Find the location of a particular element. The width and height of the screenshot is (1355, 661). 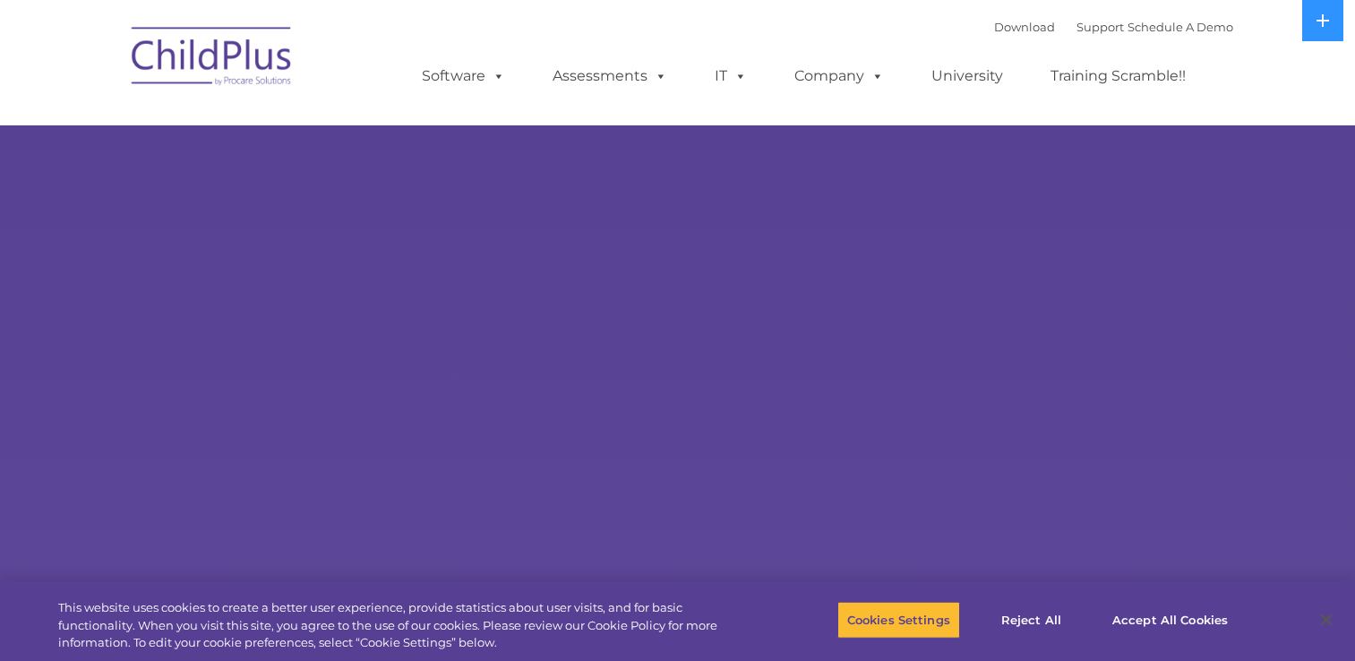

a: Schedule A Demo is located at coordinates (1181, 27).